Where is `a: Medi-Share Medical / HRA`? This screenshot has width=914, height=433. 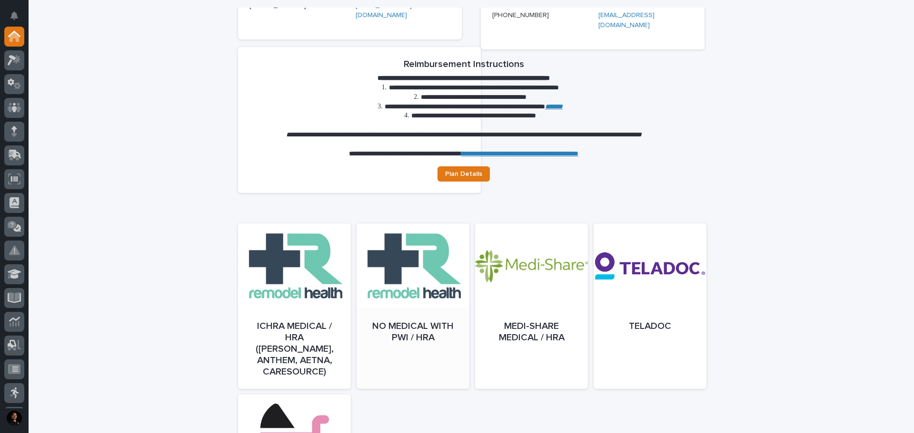
a: Medi-Share Medical / HRA is located at coordinates (531, 306).